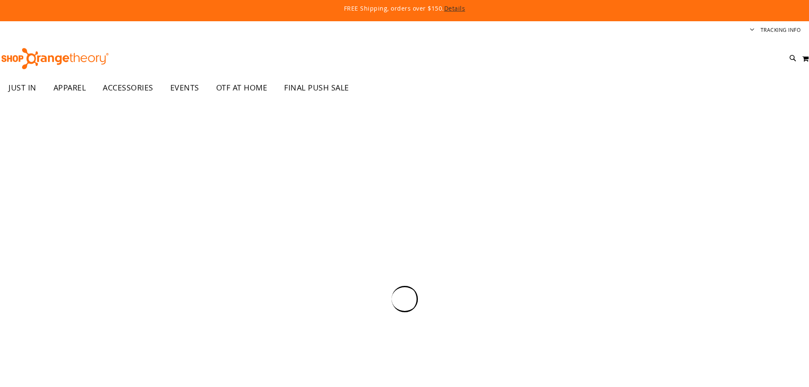 The height and width of the screenshot is (387, 809). Describe the element at coordinates (242, 88) in the screenshot. I see `span: OTF AT HOME` at that location.